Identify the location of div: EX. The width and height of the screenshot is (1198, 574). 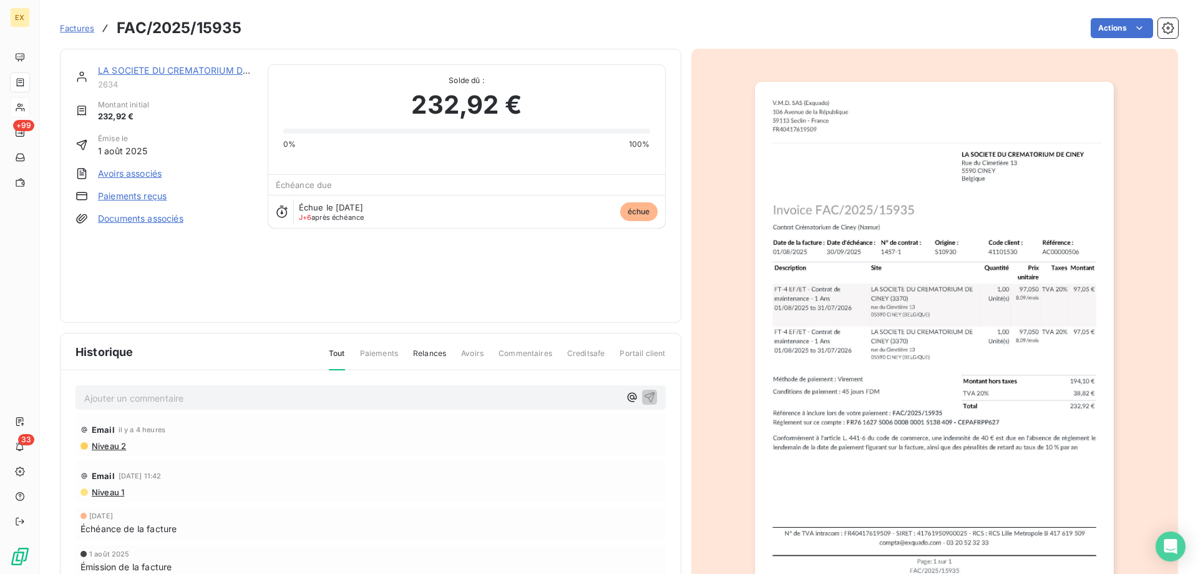
(20, 17).